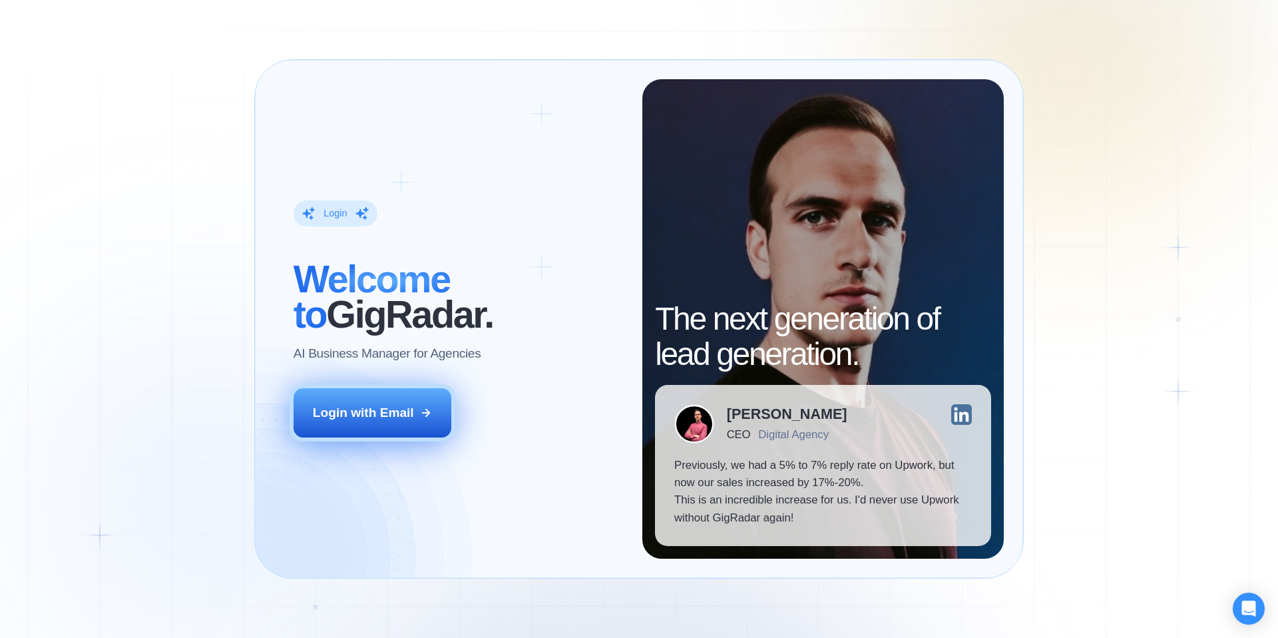 The width and height of the screenshot is (1278, 638). Describe the element at coordinates (371, 296) in the screenshot. I see `span: Welcome to` at that location.